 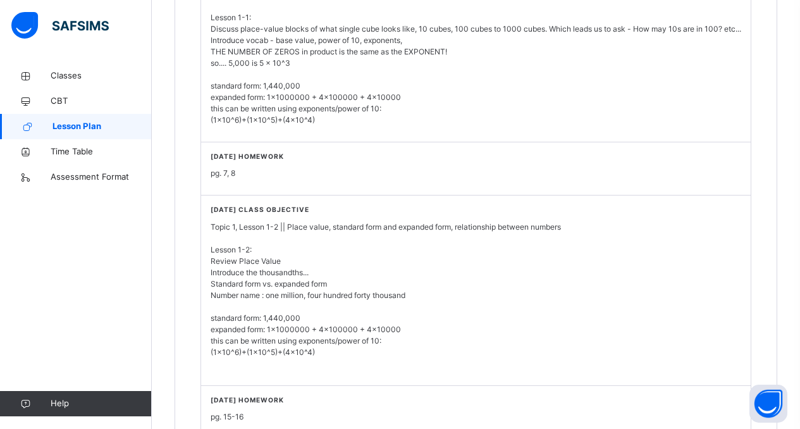 I want to click on li: Review Place Value, so click(x=475, y=261).